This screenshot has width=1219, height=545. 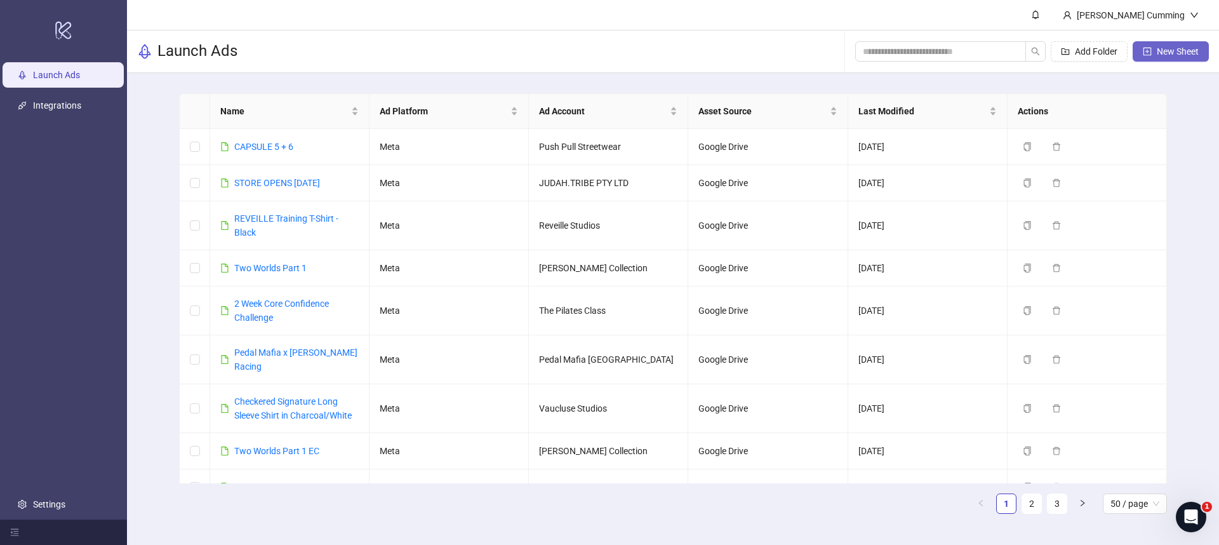 I want to click on span: 50 / page, so click(x=1134, y=503).